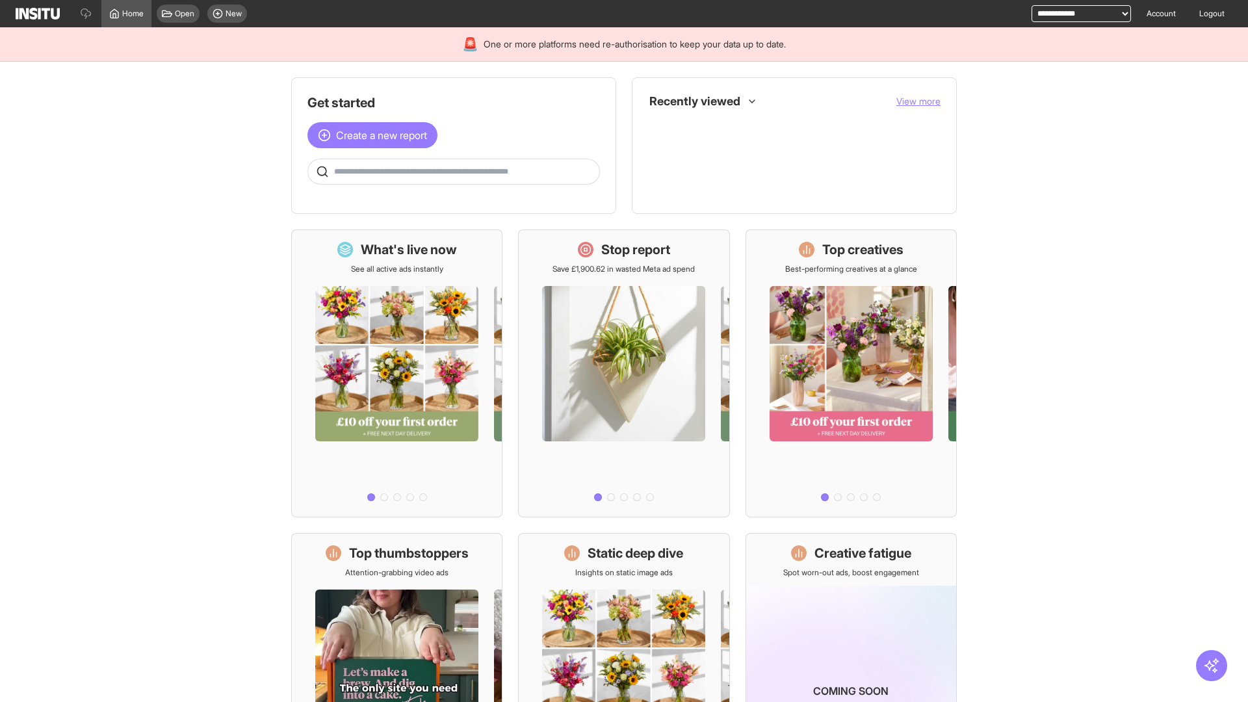 Image resolution: width=1248 pixels, height=702 pixels. Describe the element at coordinates (863, 250) in the screenshot. I see `h1: Top creatives` at that location.